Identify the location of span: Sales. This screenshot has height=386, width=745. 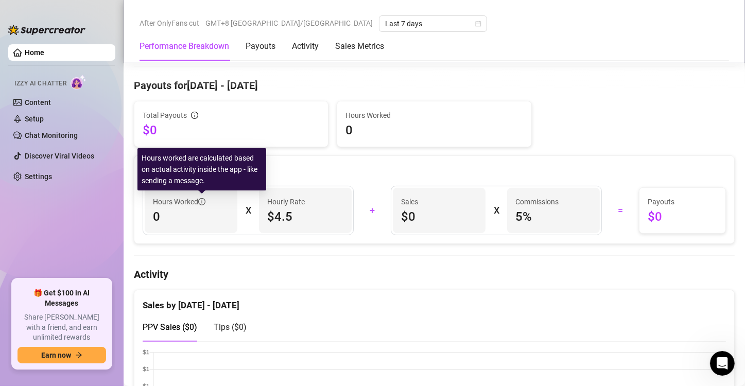
(439, 202).